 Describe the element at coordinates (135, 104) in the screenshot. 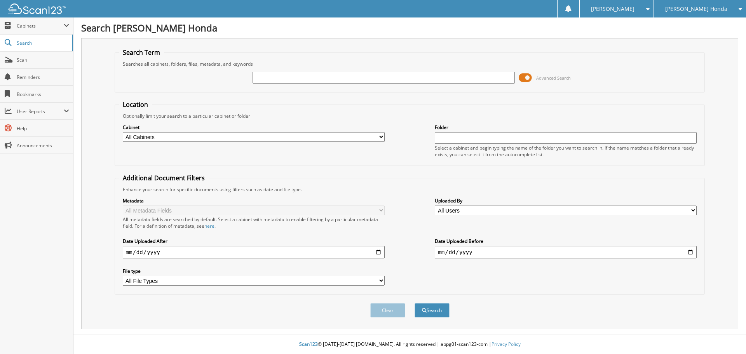

I see `legend: Location` at that location.